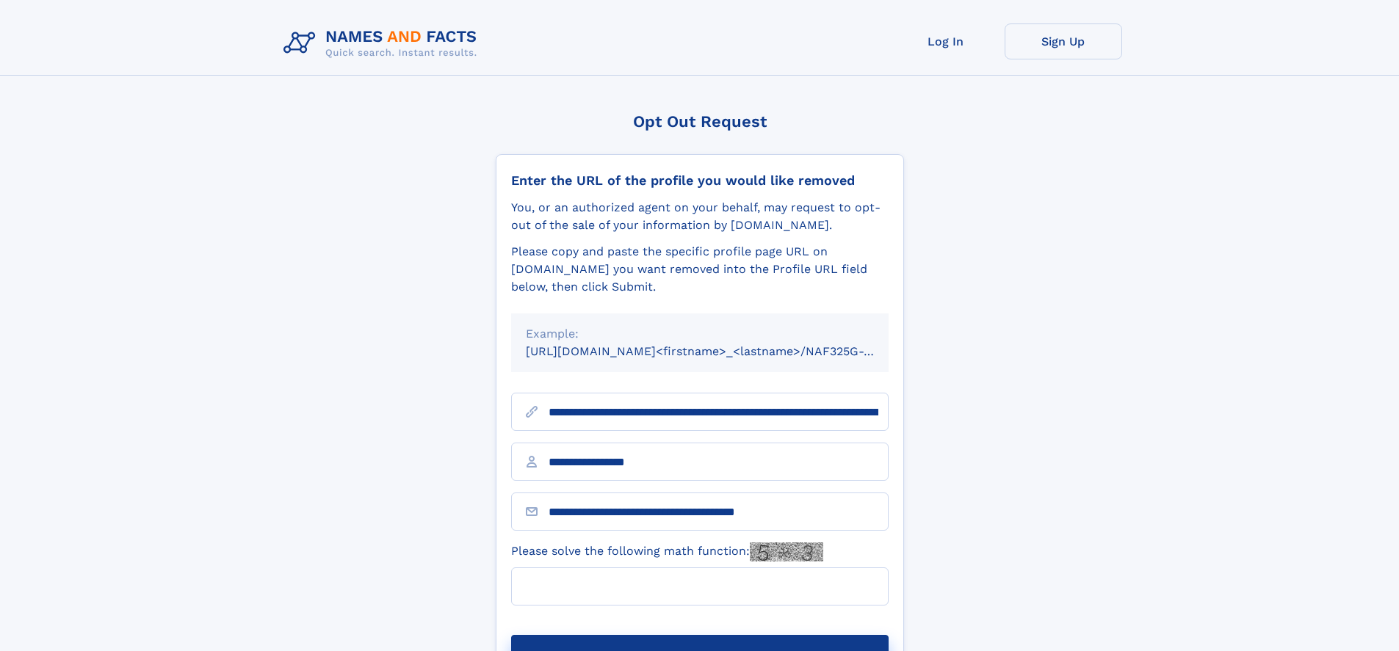 Image resolution: width=1399 pixels, height=651 pixels. What do you see at coordinates (667, 552) in the screenshot?
I see `label: Please solve the following math function:` at bounding box center [667, 552].